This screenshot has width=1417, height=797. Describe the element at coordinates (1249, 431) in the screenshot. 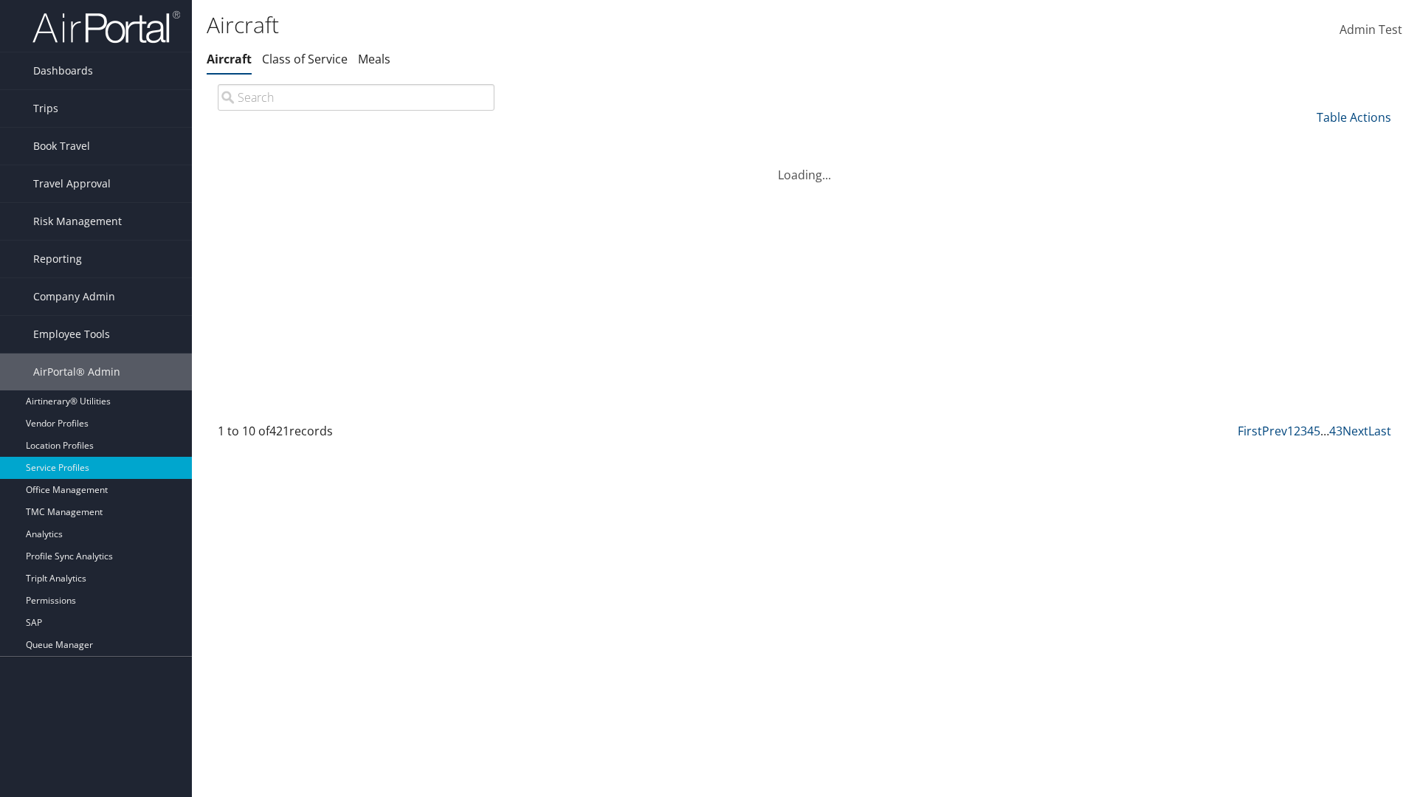

I see `a: First` at that location.